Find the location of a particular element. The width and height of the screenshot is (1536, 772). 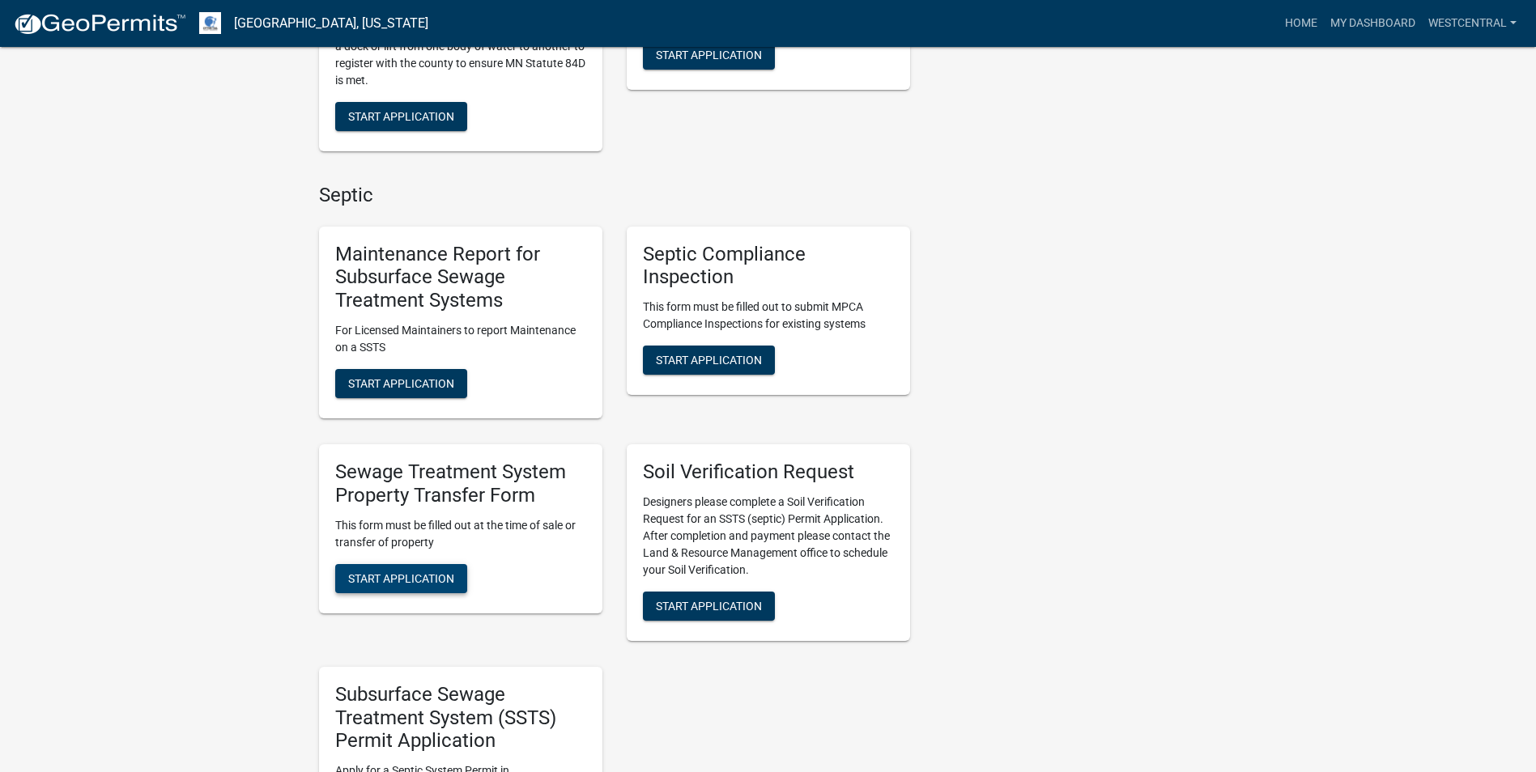

h4: Septic is located at coordinates (615, 195).